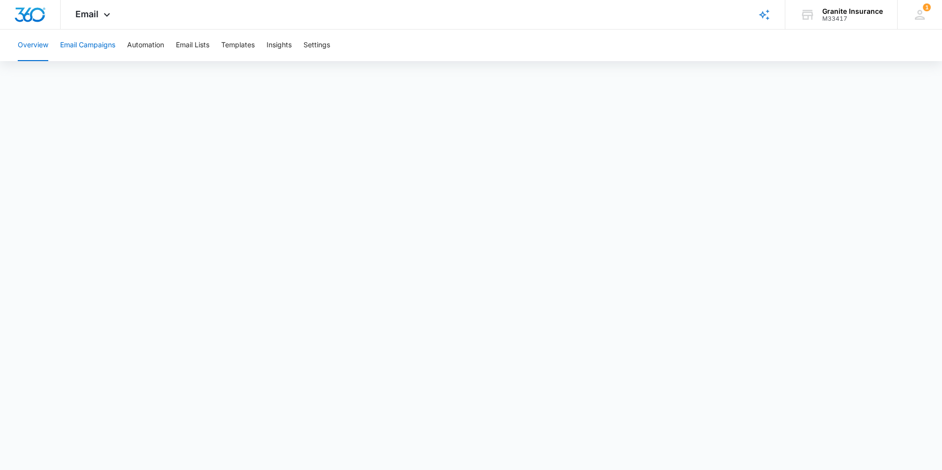  I want to click on span: Email, so click(87, 14).